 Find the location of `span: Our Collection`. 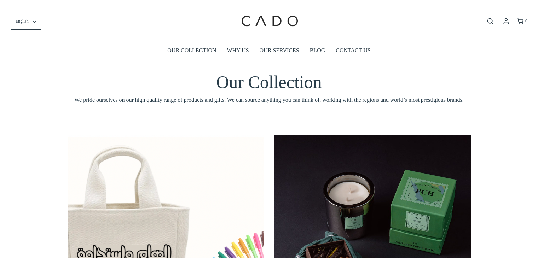

span: Our Collection is located at coordinates (269, 82).